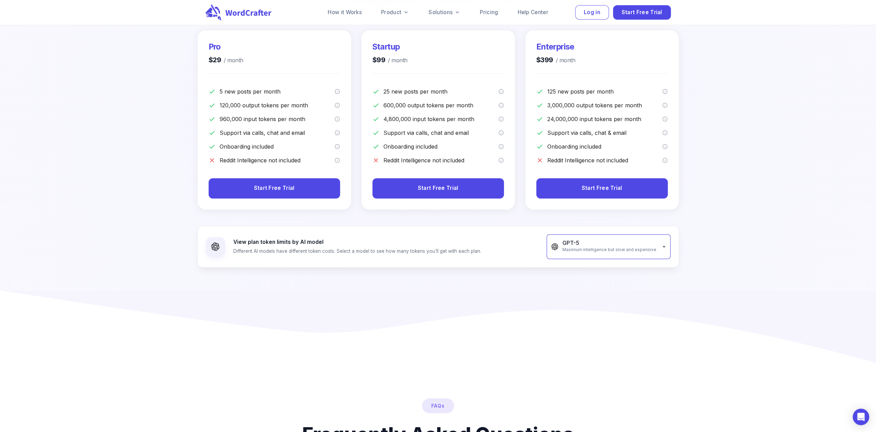 The height and width of the screenshot is (432, 876). Describe the element at coordinates (605, 119) in the screenshot. I see `p: 24,000,000 input tokens per month` at that location.